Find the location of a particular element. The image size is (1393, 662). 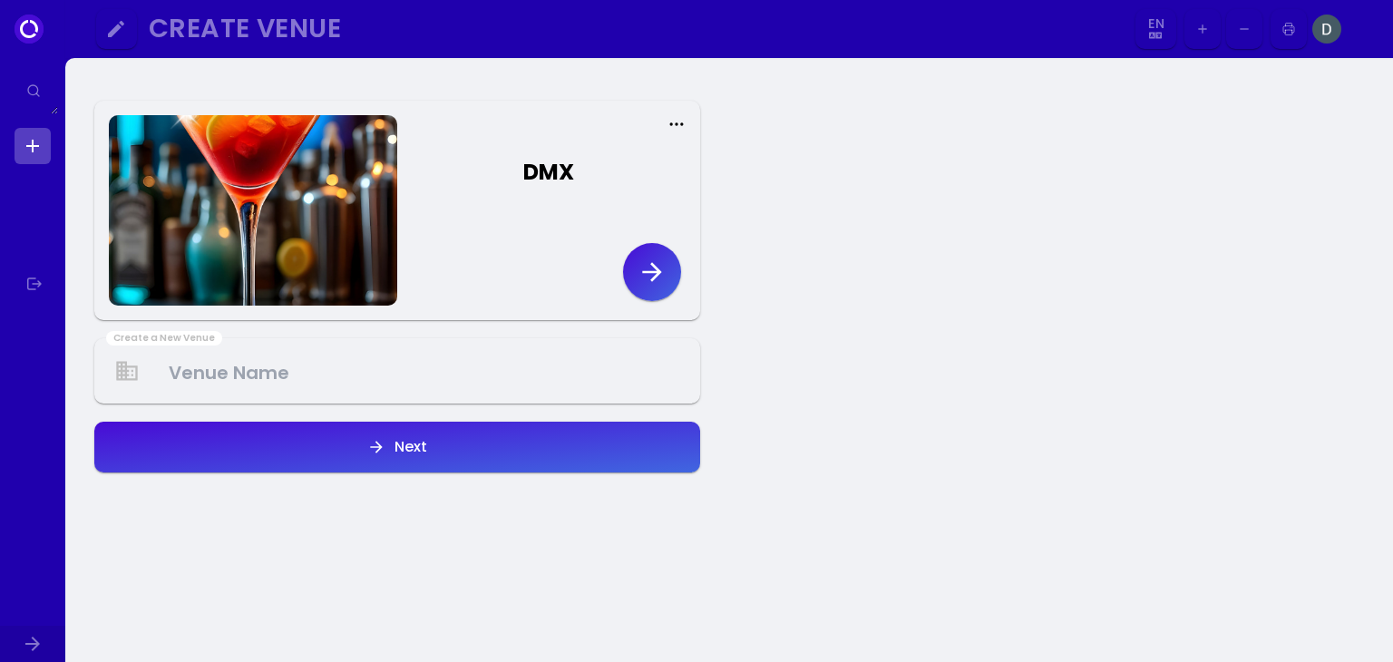

button: DMX is located at coordinates (542, 177).